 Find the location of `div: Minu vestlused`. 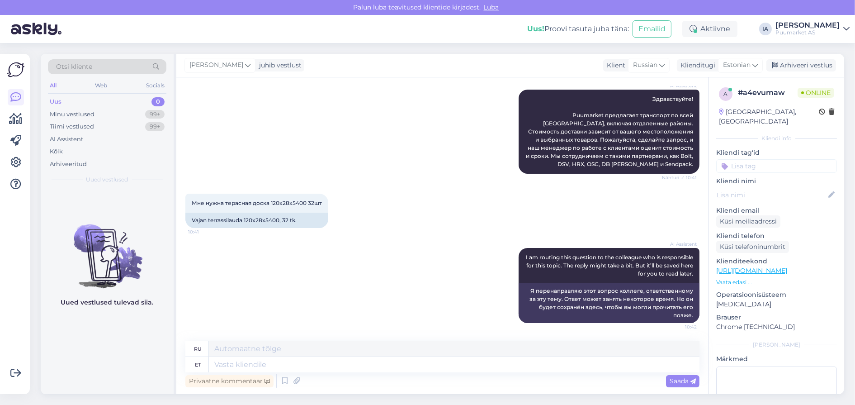

div: Minu vestlused is located at coordinates (72, 114).